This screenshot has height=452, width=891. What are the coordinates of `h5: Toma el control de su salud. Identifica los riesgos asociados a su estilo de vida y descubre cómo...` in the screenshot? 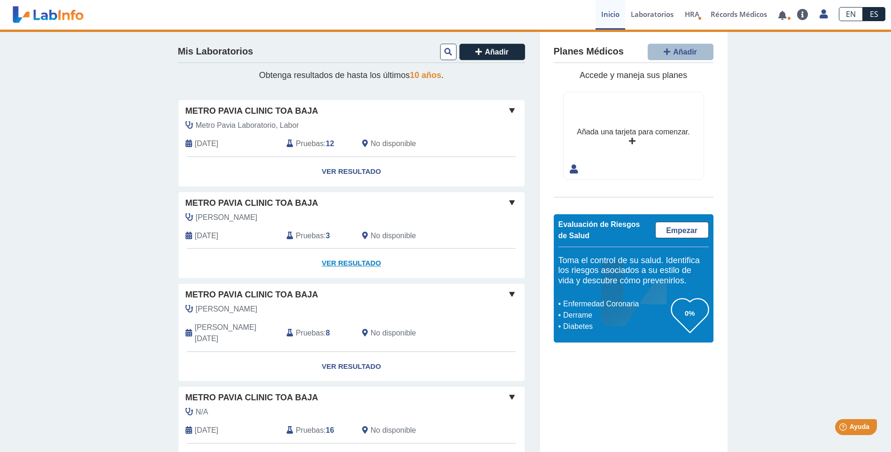 It's located at (634, 271).